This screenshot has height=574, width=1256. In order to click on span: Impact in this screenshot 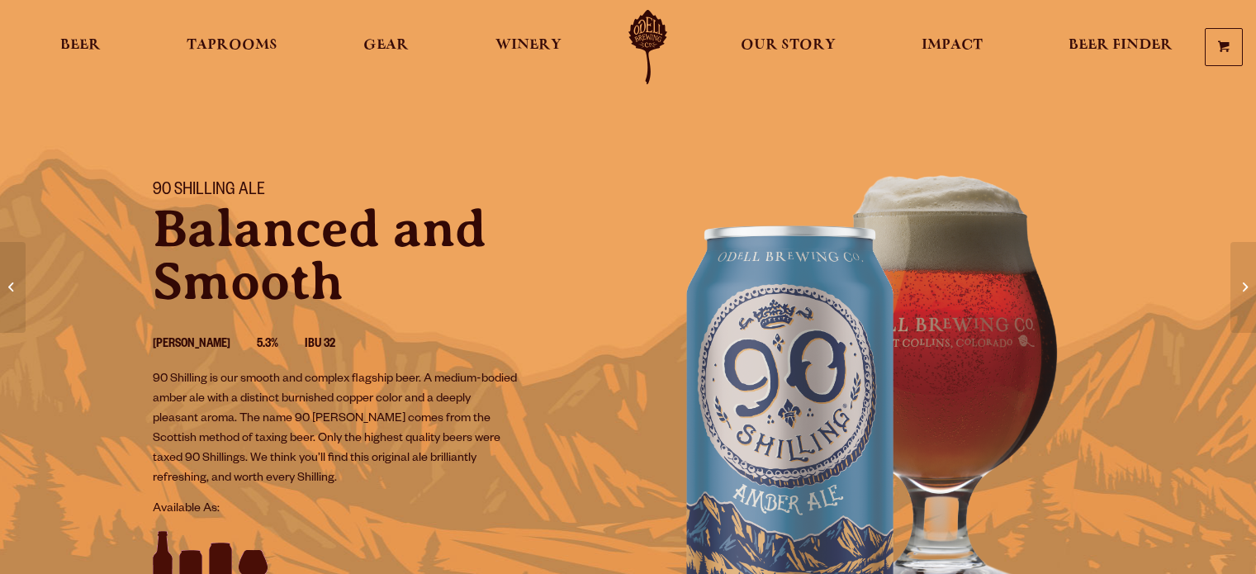, I will do `click(952, 45)`.